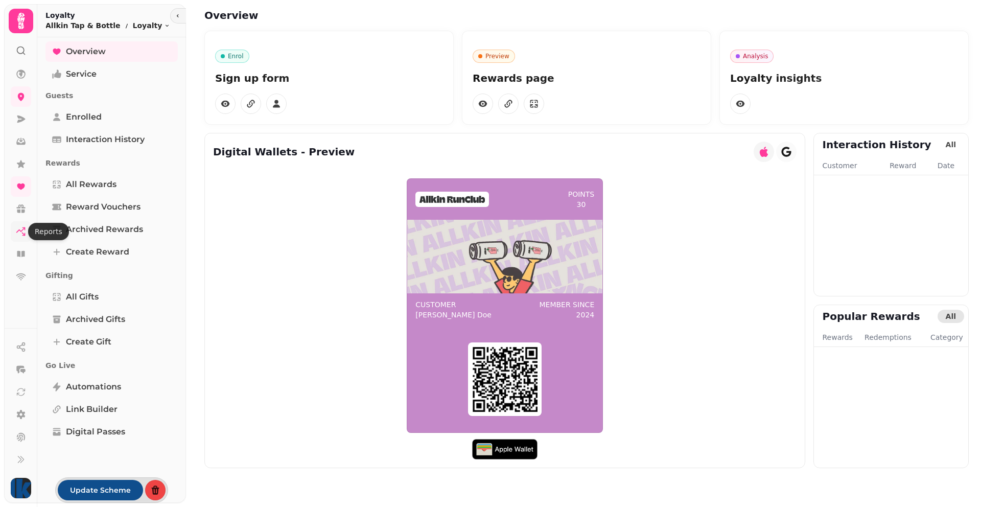 The width and height of the screenshot is (981, 507). I want to click on a: Automations, so click(111, 387).